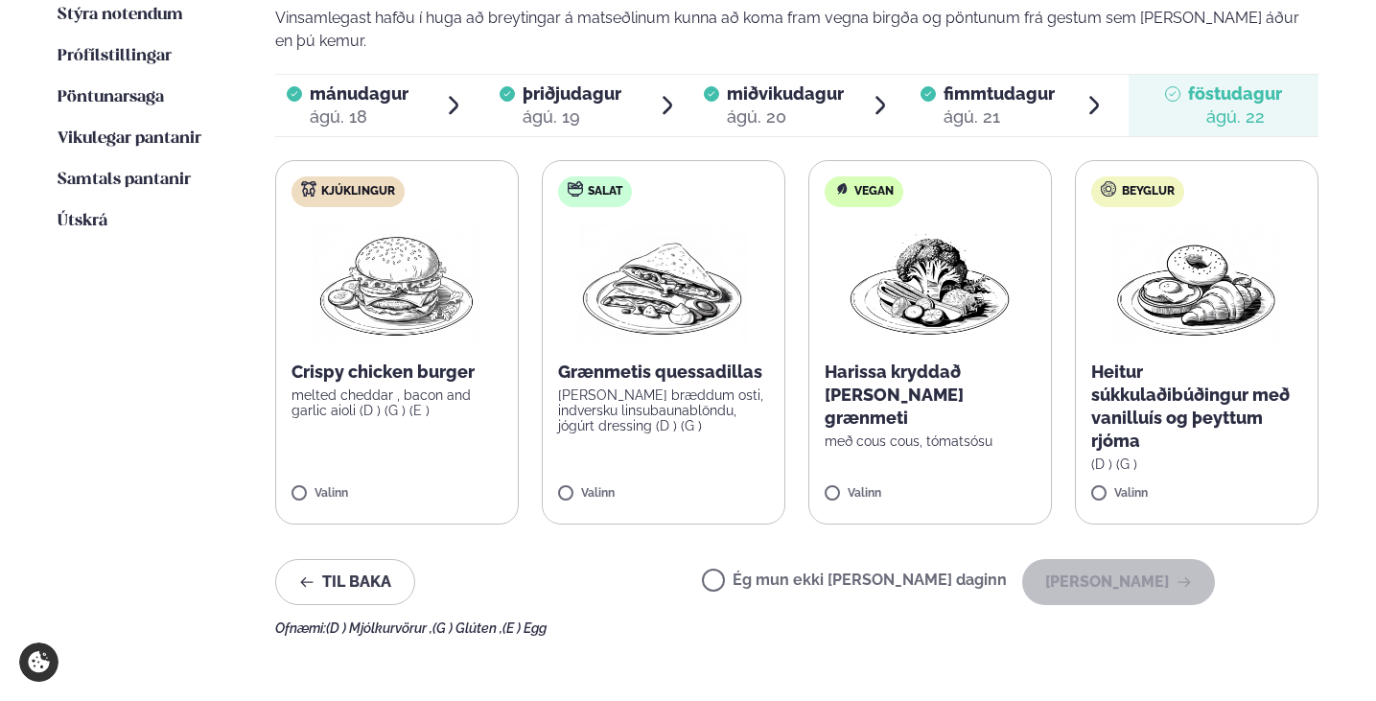  What do you see at coordinates (82, 221) in the screenshot?
I see `span: Útskrá` at bounding box center [82, 221].